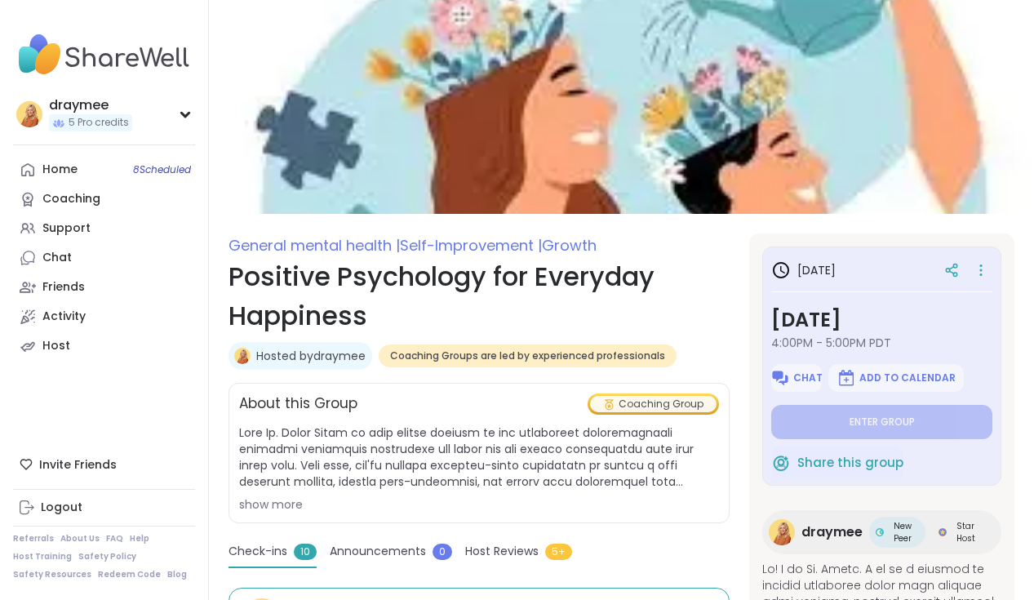  Describe the element at coordinates (114, 539) in the screenshot. I see `a: FAQ` at that location.